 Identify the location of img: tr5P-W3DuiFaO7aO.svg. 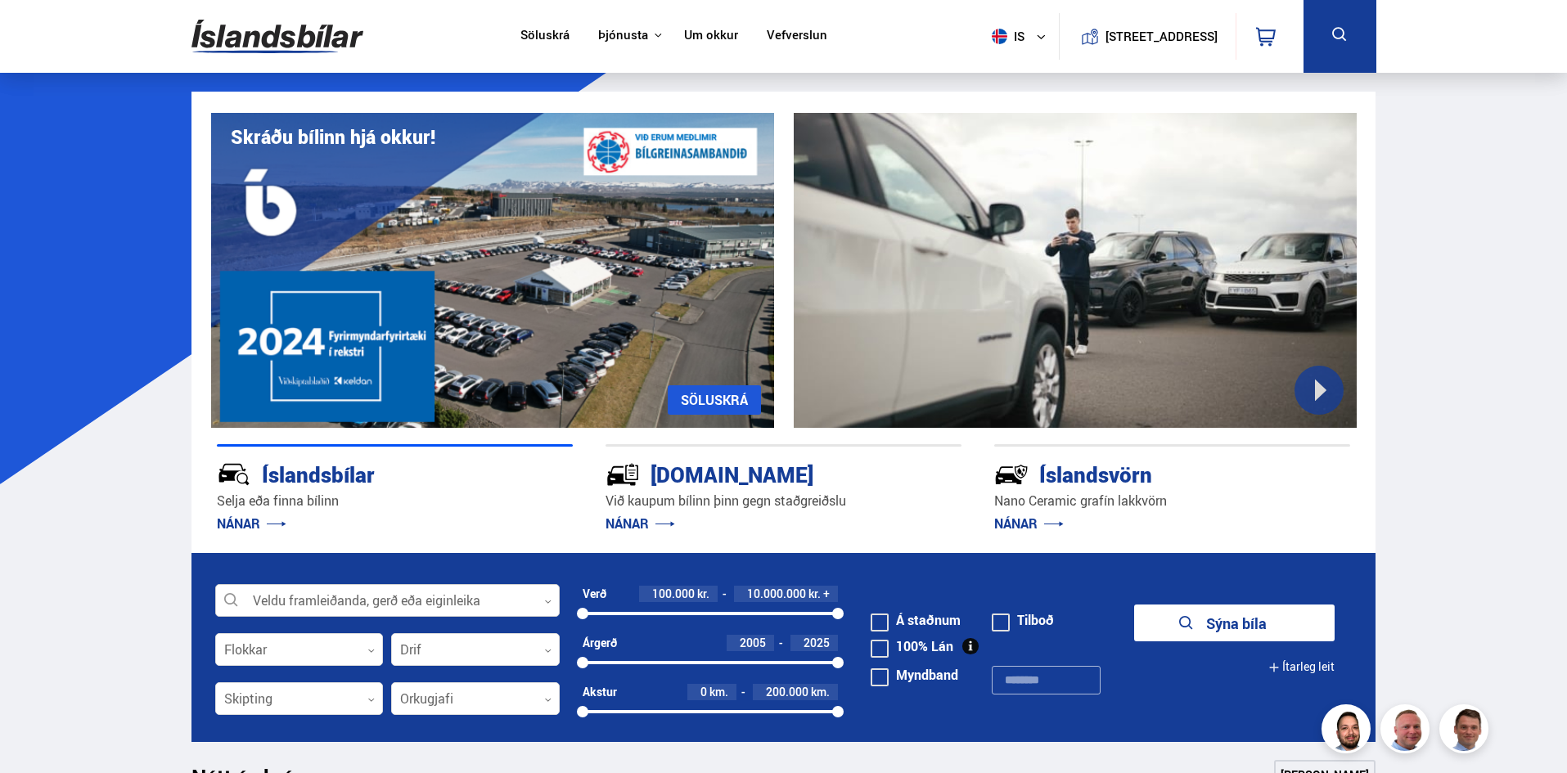
(623, 475).